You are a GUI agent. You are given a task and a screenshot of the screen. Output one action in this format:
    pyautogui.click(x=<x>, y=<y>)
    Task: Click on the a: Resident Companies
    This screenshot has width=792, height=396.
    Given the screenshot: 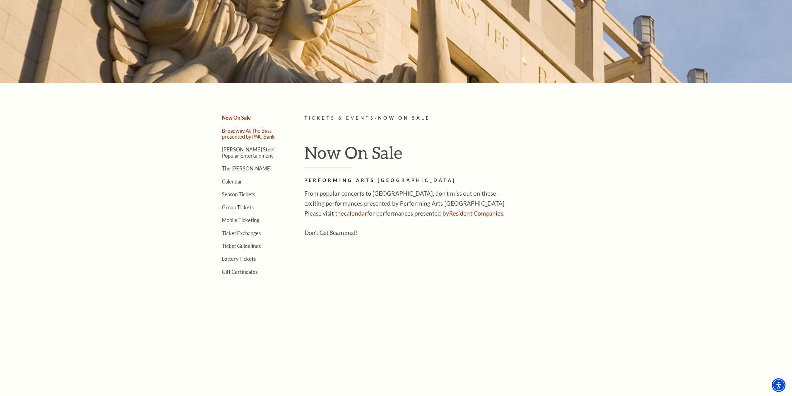 What is the action you would take?
    pyautogui.click(x=476, y=213)
    